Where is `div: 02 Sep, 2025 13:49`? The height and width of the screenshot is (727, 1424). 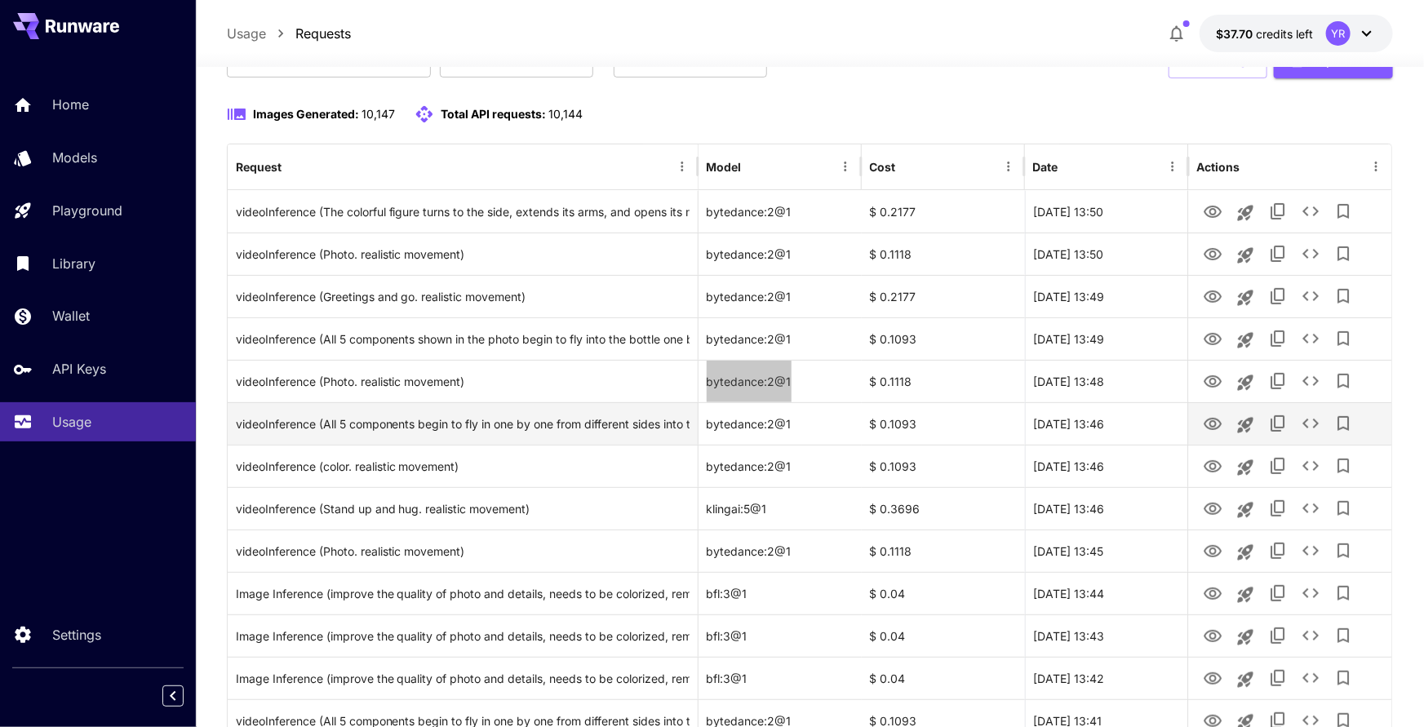
div: 02 Sep, 2025 13:49 is located at coordinates (1107, 296).